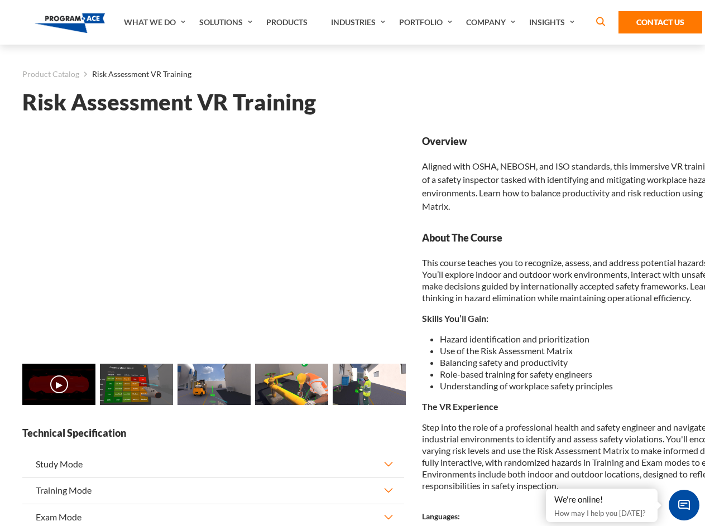 Image resolution: width=705 pixels, height=526 pixels. What do you see at coordinates (441, 516) in the screenshot?
I see `strong: Languages:` at bounding box center [441, 516].